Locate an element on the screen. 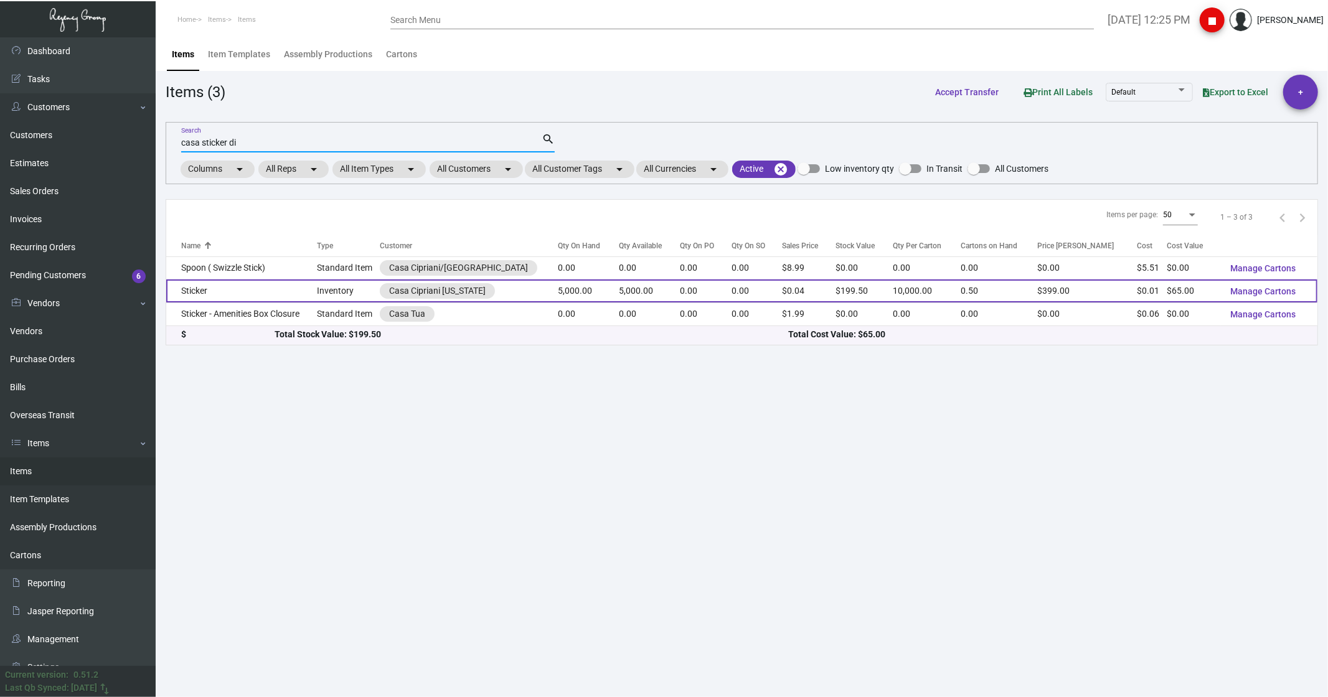 The height and width of the screenshot is (697, 1328). div: Type is located at coordinates (348, 246).